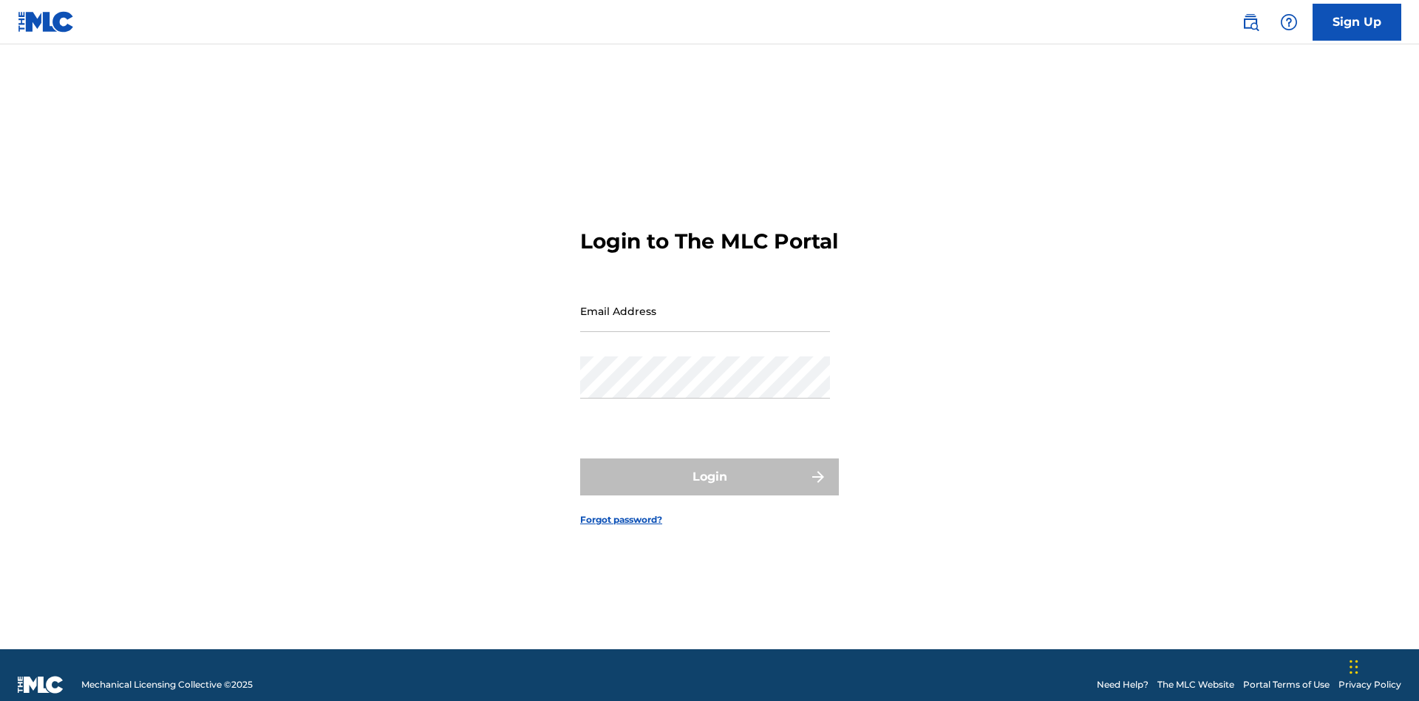 The height and width of the screenshot is (701, 1419). I want to click on a: Forgot password?, so click(621, 520).